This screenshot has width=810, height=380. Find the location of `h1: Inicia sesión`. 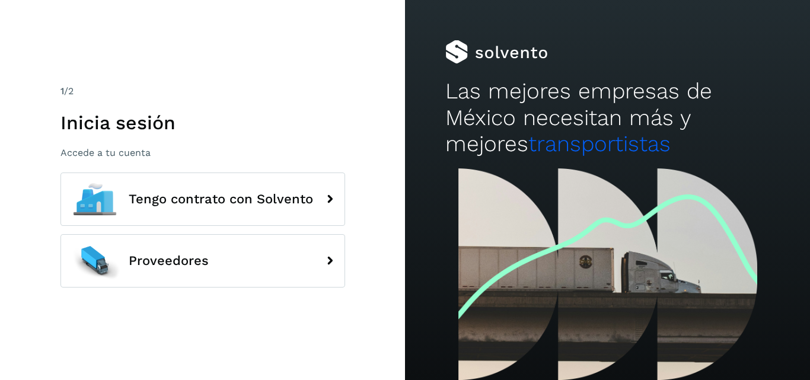

h1: Inicia sesión is located at coordinates (203, 123).